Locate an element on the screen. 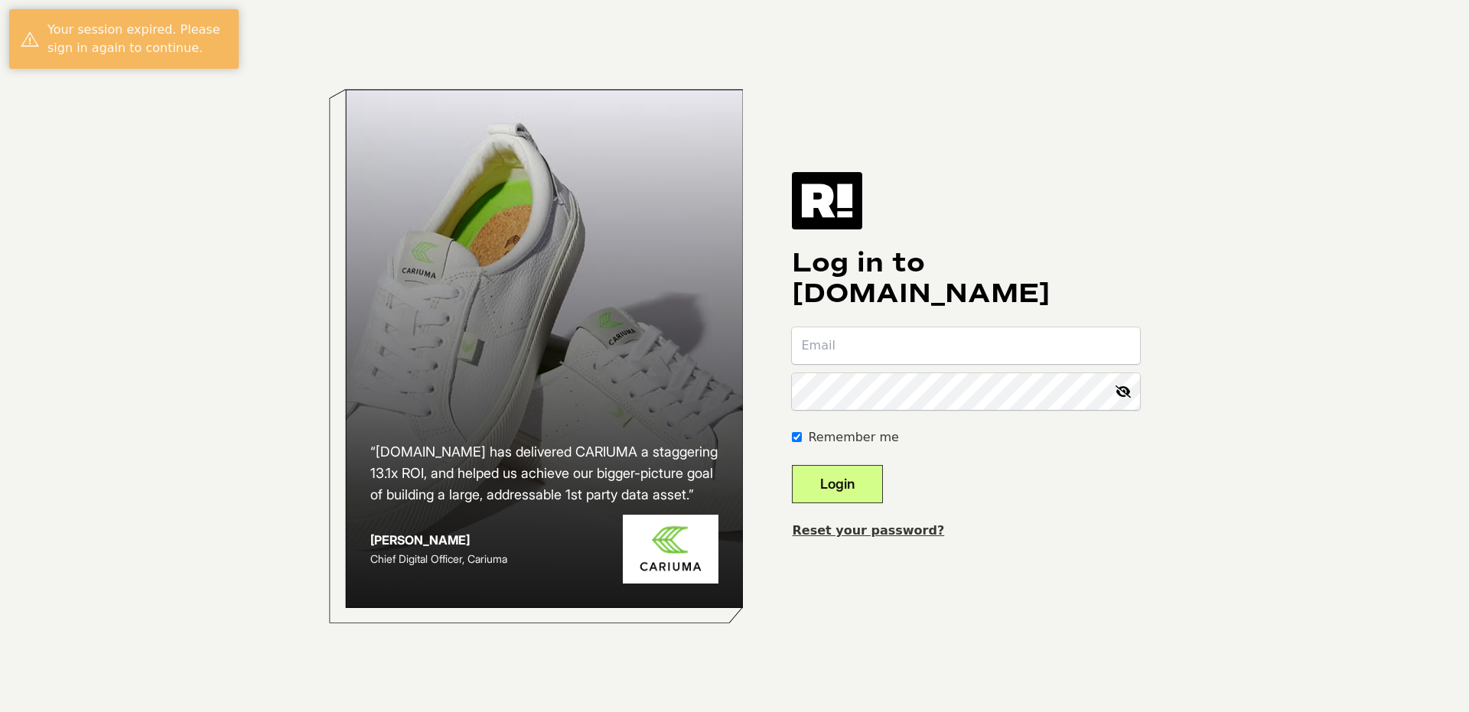  label: Remember me is located at coordinates (853, 438).